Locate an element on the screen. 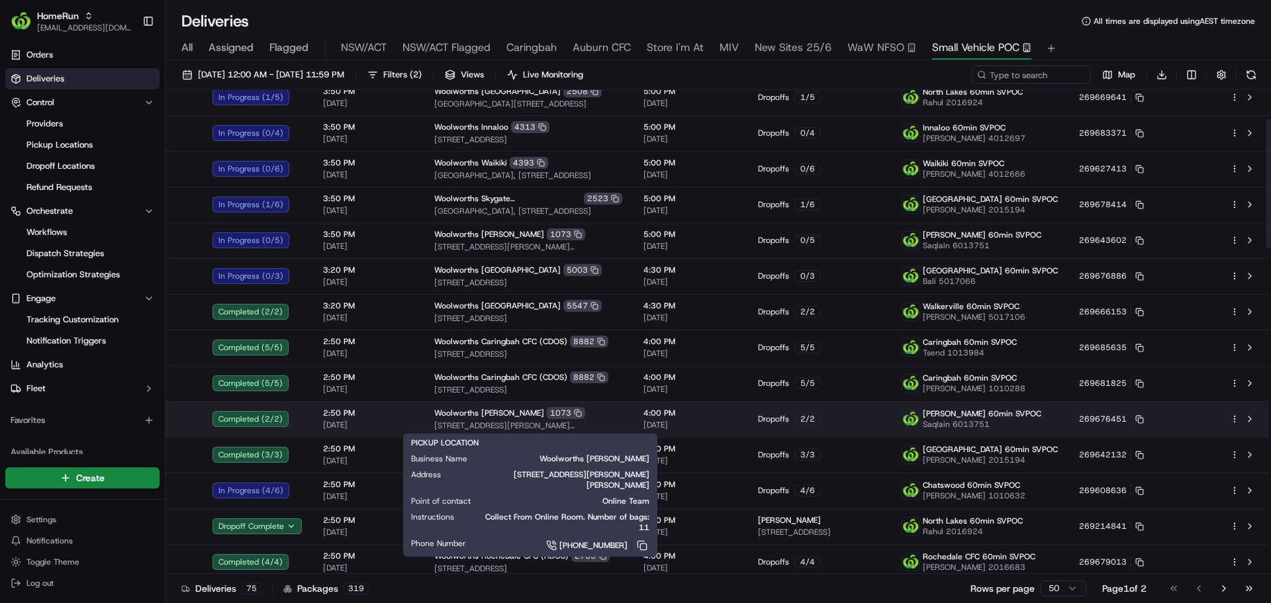 Image resolution: width=1271 pixels, height=603 pixels. span: North Lakes 60min SVPOC is located at coordinates (973, 92).